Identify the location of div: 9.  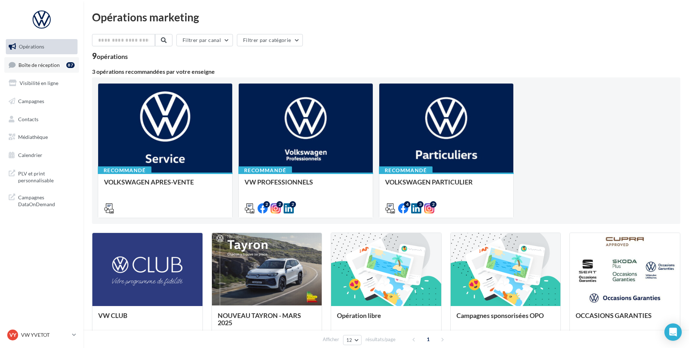
(110, 56).